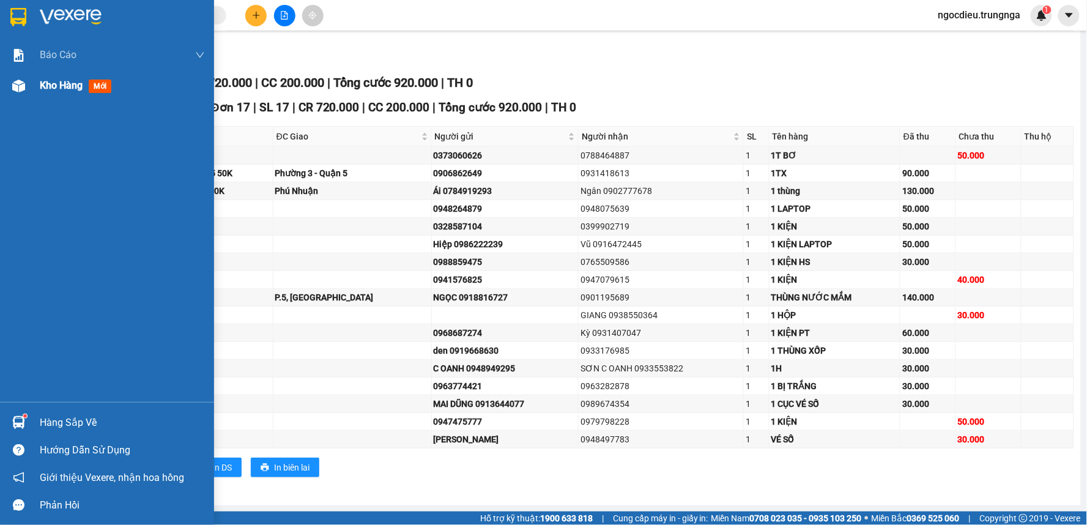  I want to click on span: Miền Nam, so click(786, 518).